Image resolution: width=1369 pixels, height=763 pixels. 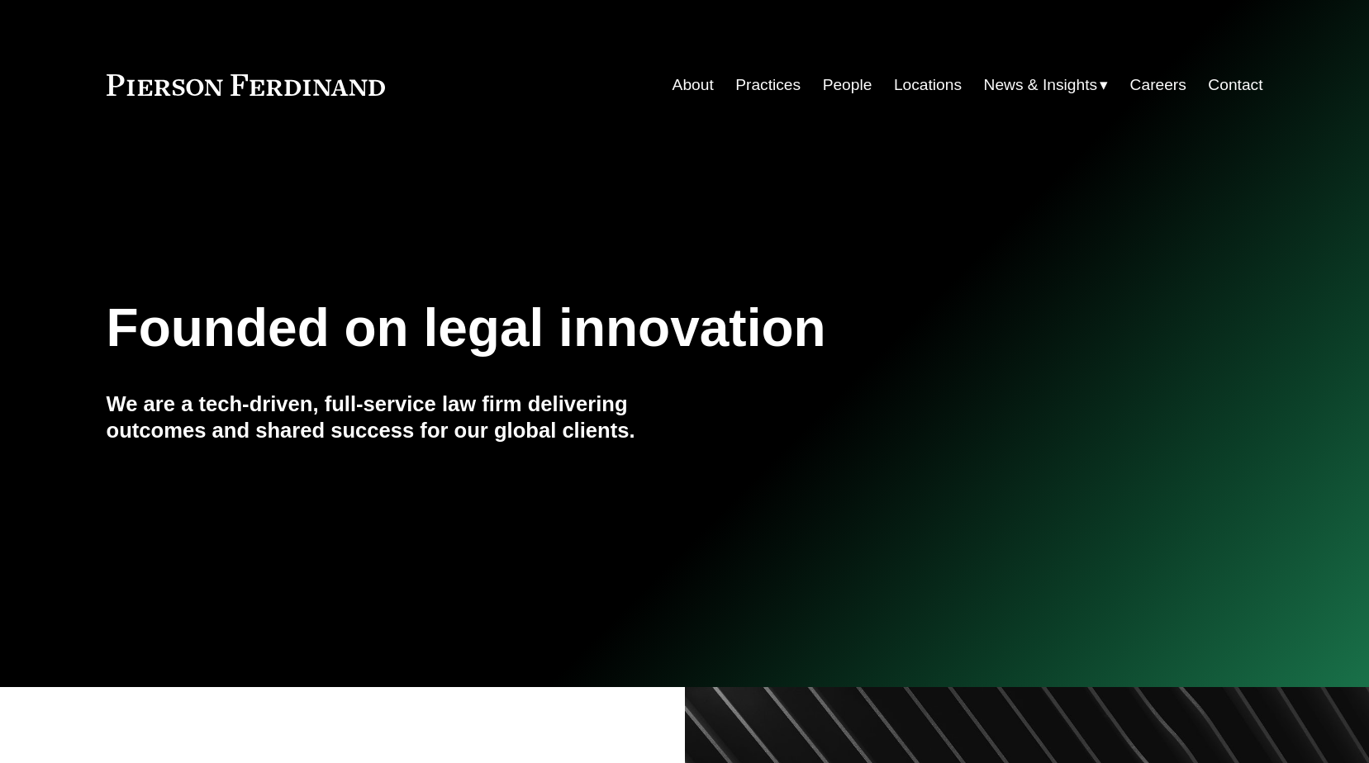 I want to click on h4: We are a tech-driven, full-service law firm delivering outcomes and shared success for our global..., so click(x=396, y=417).